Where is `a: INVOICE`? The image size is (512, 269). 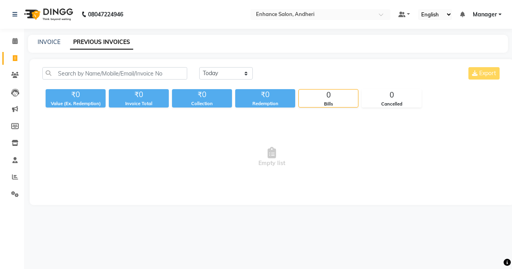
a: INVOICE is located at coordinates (49, 42).